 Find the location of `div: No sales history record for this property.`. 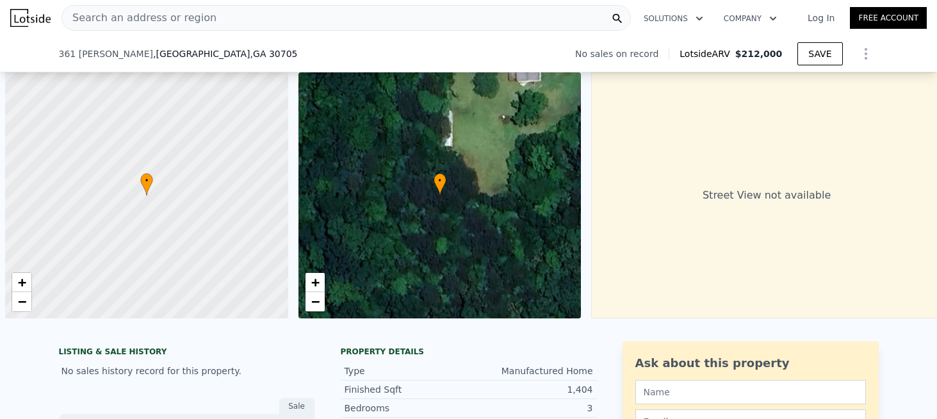

div: No sales history record for this property. is located at coordinates (187, 371).